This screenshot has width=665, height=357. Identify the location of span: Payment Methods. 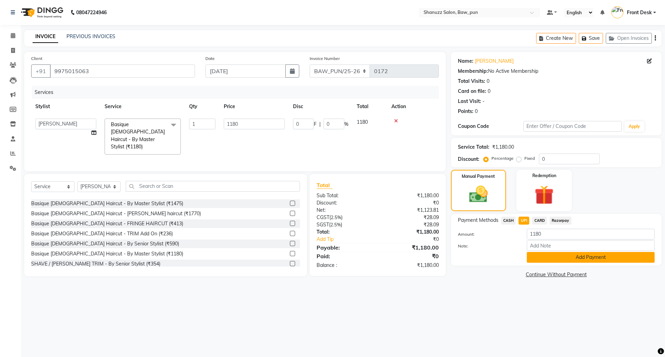
(478, 220).